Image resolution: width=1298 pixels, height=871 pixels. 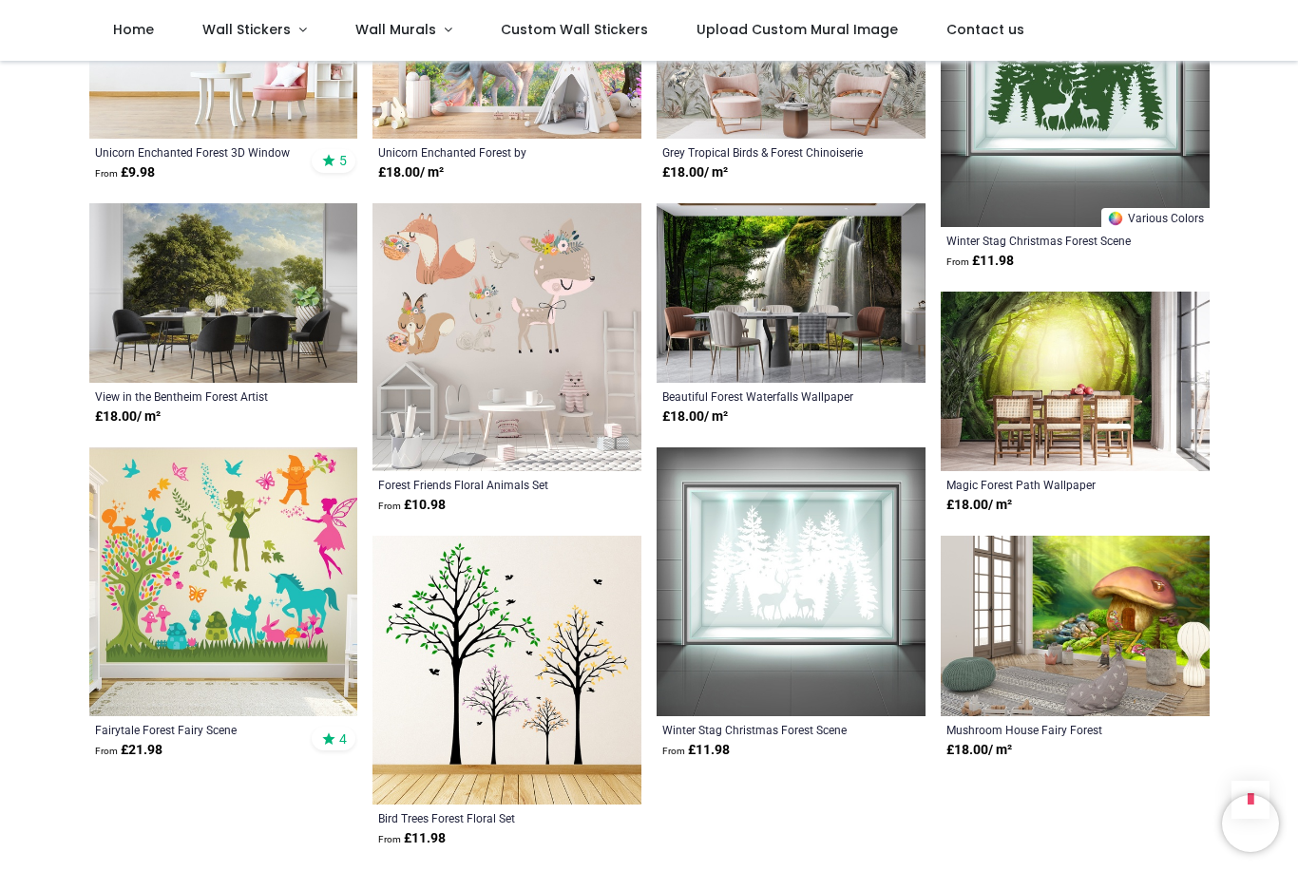 What do you see at coordinates (1074, 381) in the screenshot?
I see `img: Magic Forest Path Wall Mural Wallpaper` at bounding box center [1074, 381].